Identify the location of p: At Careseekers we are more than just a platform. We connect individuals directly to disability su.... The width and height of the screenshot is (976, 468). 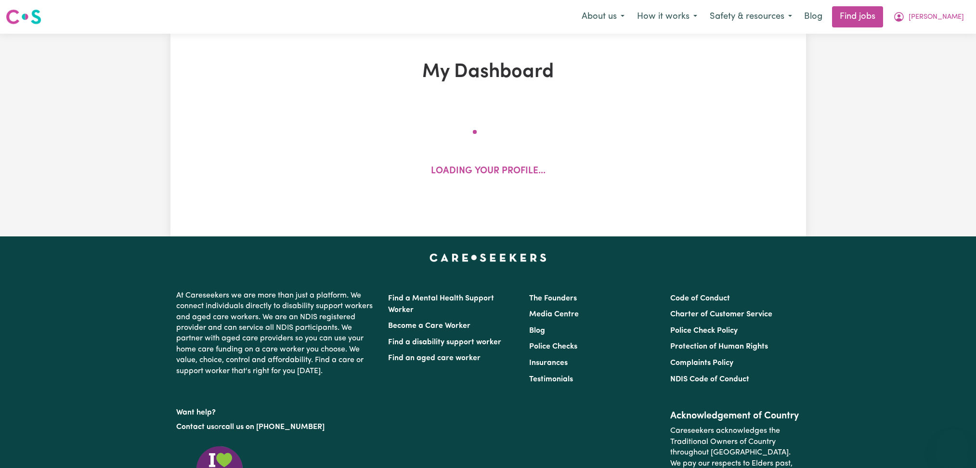
(276, 333).